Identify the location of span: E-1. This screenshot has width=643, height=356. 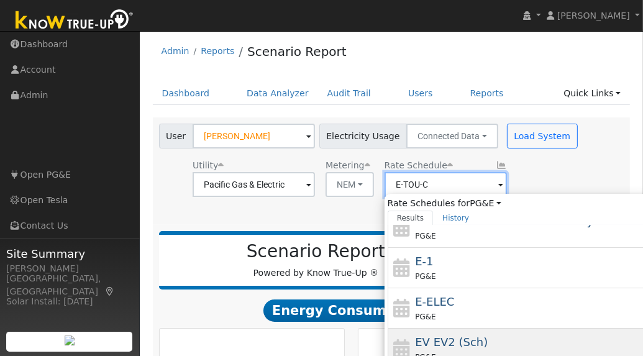
(424, 261).